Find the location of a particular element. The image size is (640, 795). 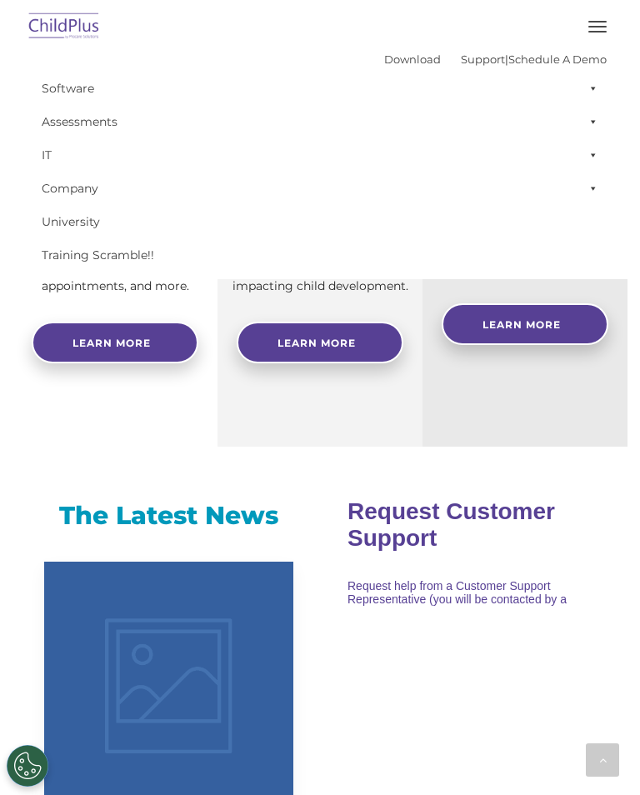

h3: The Latest News is located at coordinates (168, 516).